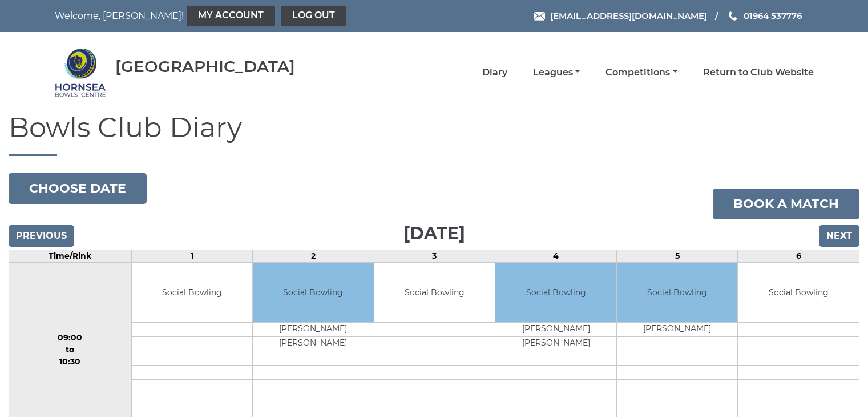  I want to click on a: Phone us 01964 537776, so click(764, 15).